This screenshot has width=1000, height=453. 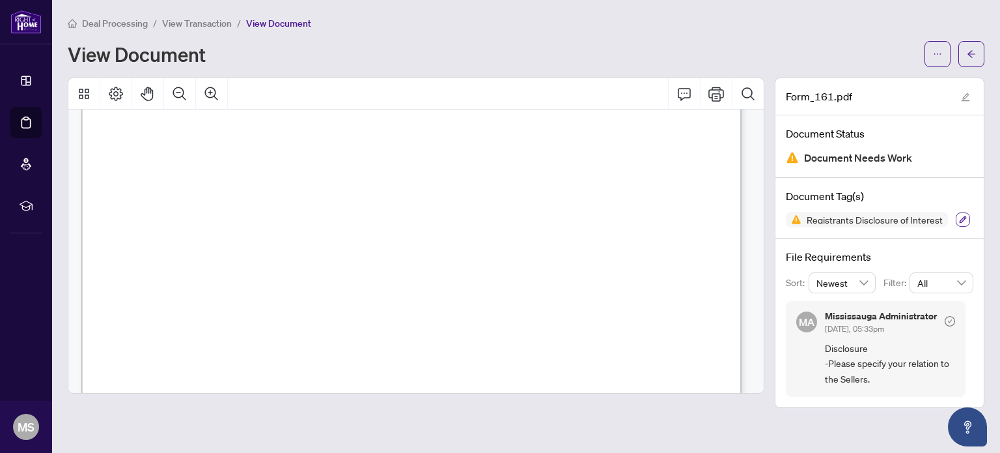 What do you see at coordinates (950, 321) in the screenshot?
I see `span: check-circle` at bounding box center [950, 321].